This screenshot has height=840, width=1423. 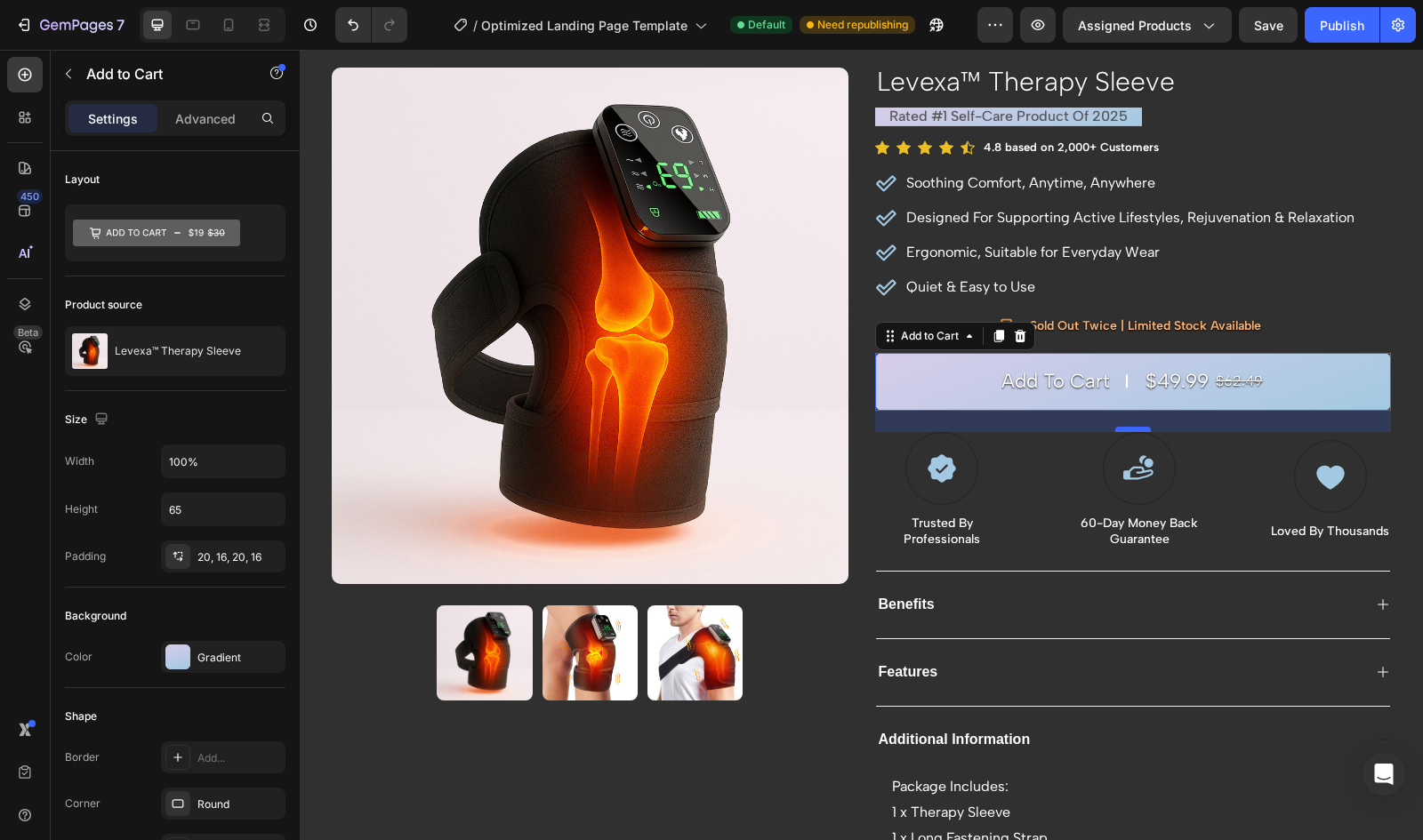 I want to click on div: Border, so click(x=82, y=757).